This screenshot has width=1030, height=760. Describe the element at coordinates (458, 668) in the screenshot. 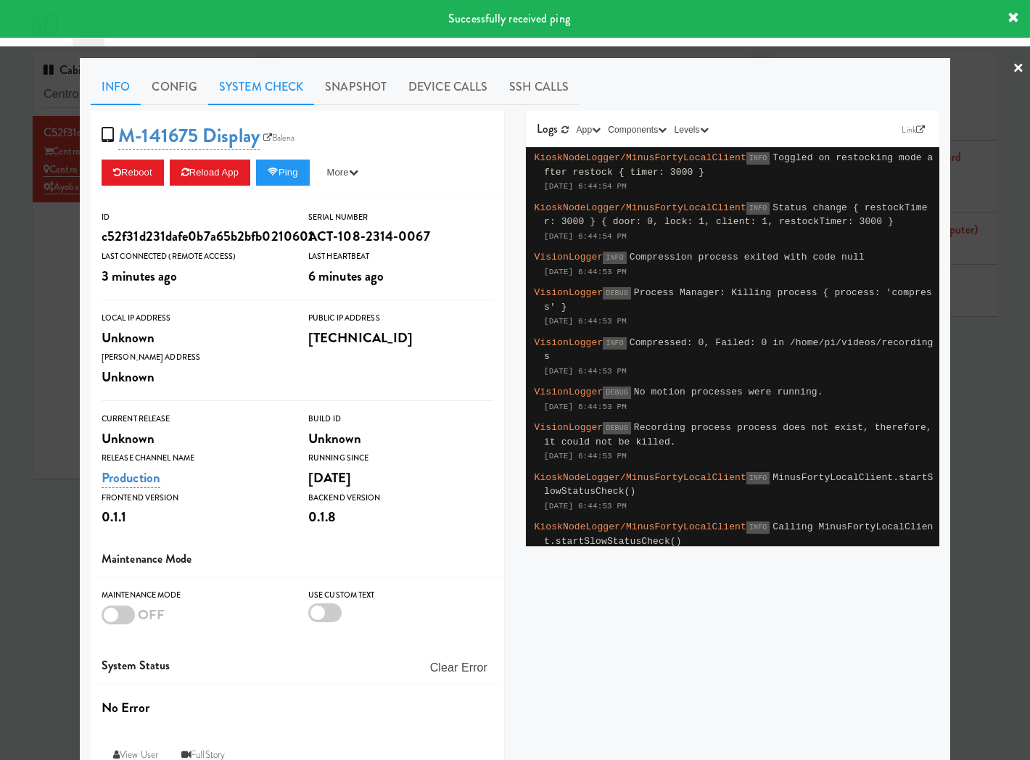

I see `button: Clear Error` at that location.